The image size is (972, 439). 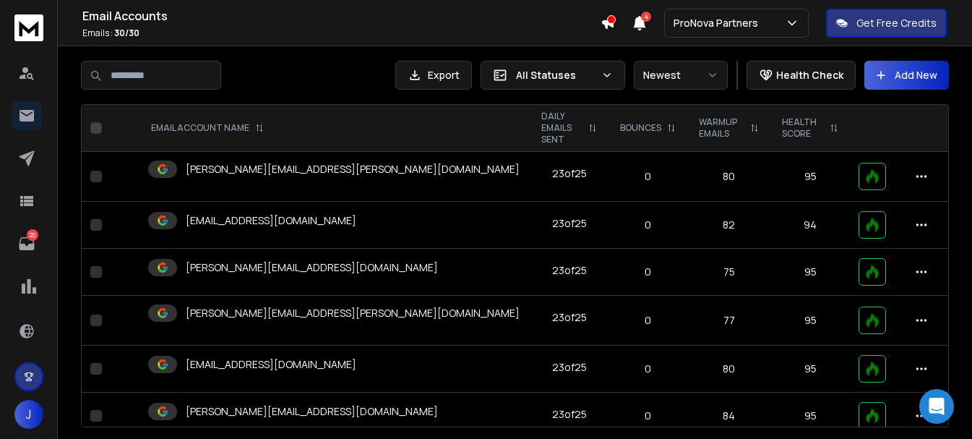 I want to click on p: Health Check, so click(x=809, y=75).